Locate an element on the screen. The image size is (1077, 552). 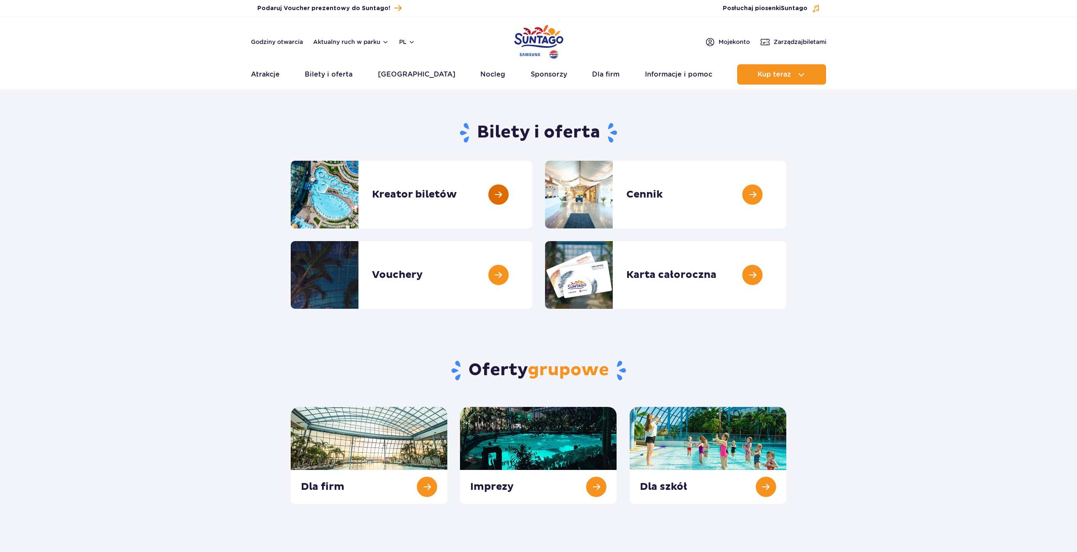
a: Sponsorzy is located at coordinates (549, 74).